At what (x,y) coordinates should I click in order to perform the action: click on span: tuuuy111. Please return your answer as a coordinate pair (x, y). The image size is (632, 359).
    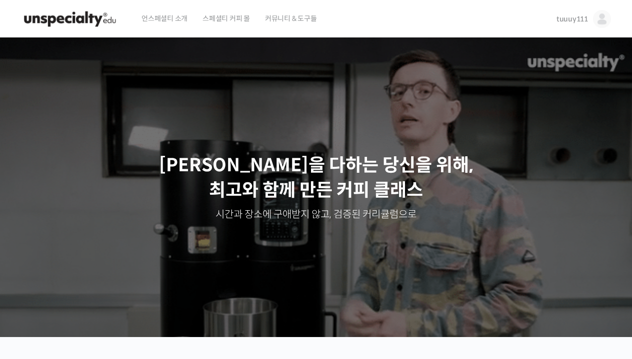
    Looking at the image, I should click on (572, 19).